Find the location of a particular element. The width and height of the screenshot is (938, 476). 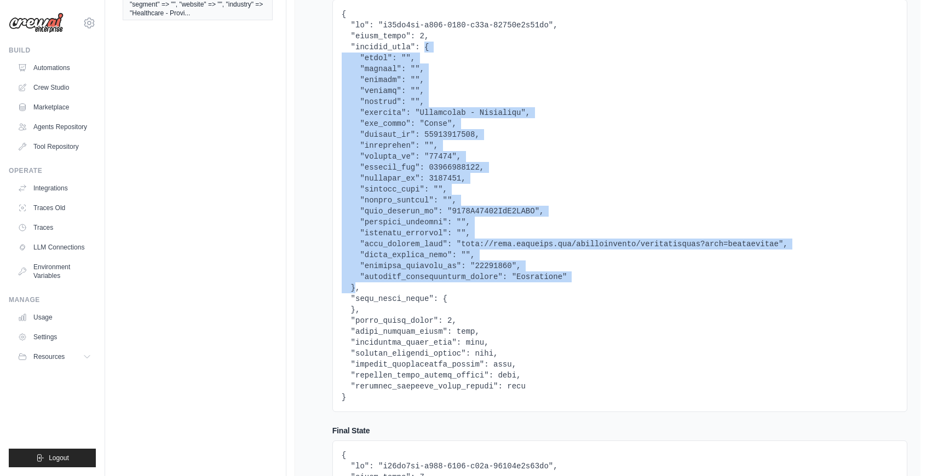

button: Resources is located at coordinates (54, 357).